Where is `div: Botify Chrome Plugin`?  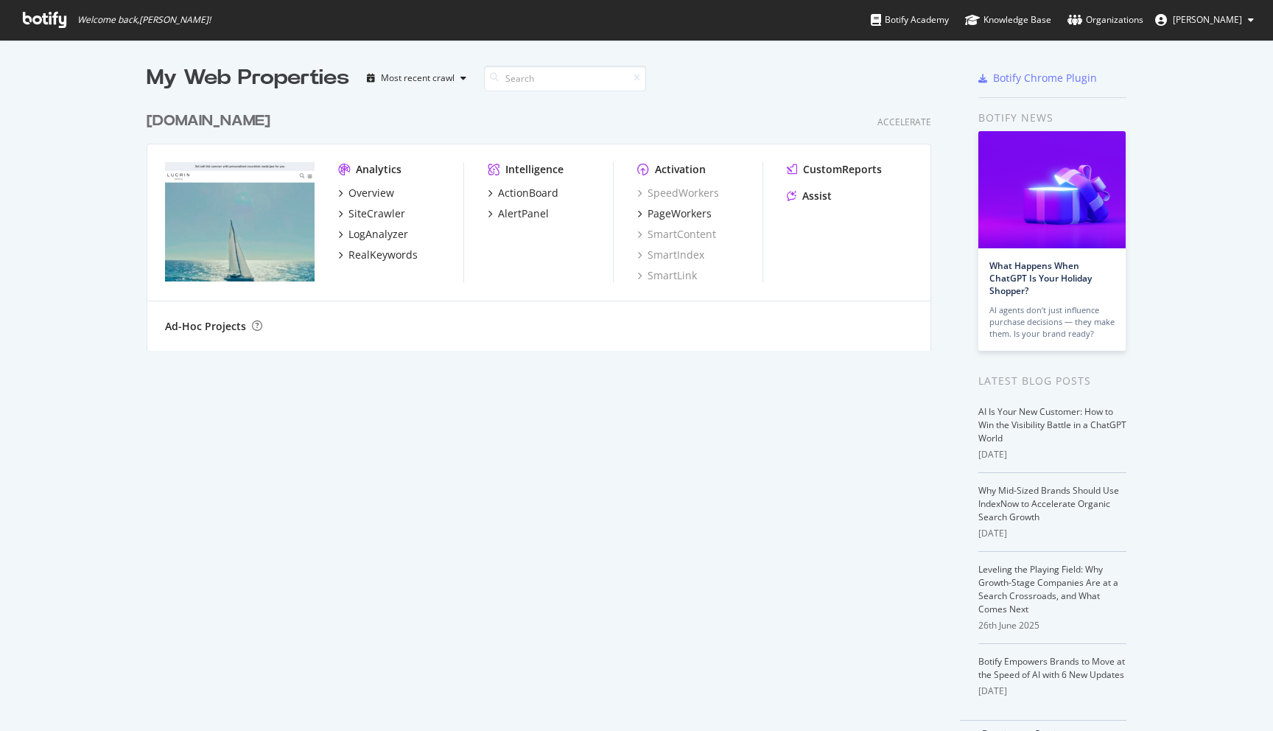
div: Botify Chrome Plugin is located at coordinates (1045, 78).